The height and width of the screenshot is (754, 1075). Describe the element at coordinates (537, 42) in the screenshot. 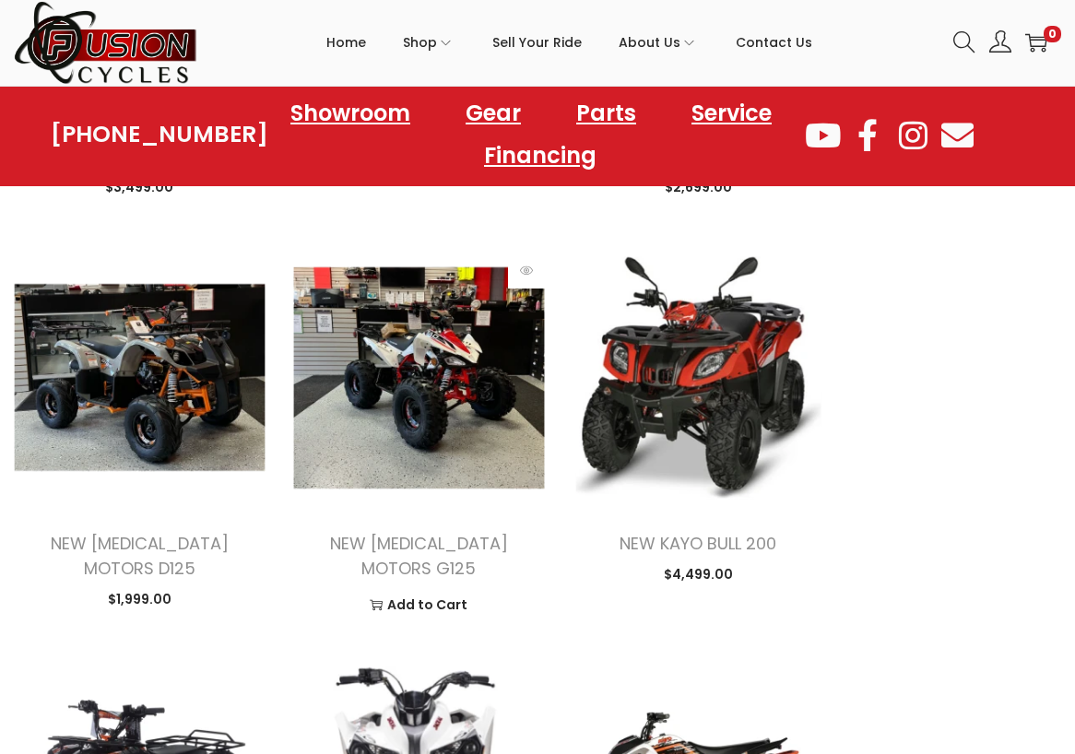

I see `span: Sell Your Ride` at that location.